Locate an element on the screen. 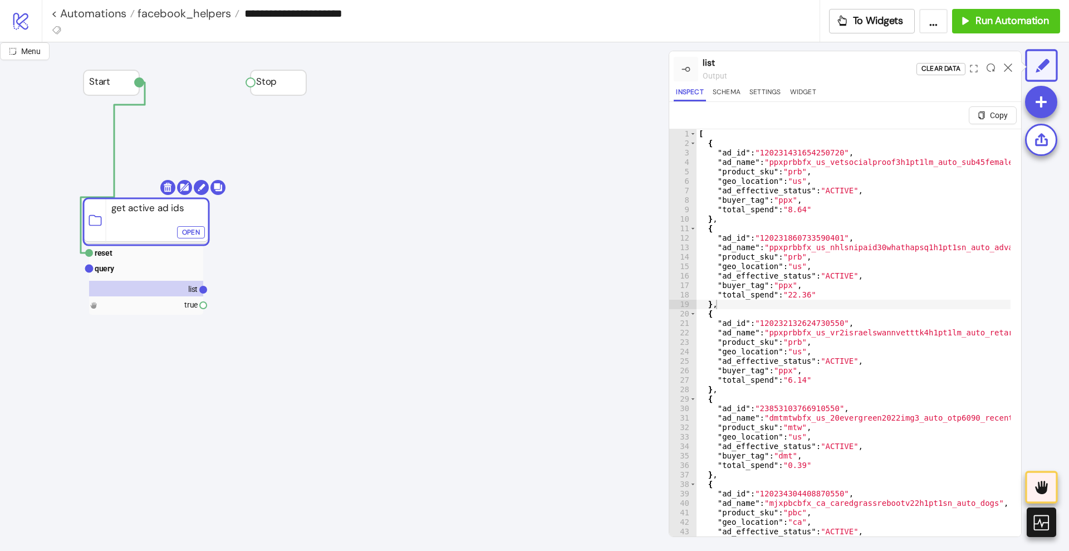 The width and height of the screenshot is (1069, 551). div: 35 is located at coordinates (683, 455).